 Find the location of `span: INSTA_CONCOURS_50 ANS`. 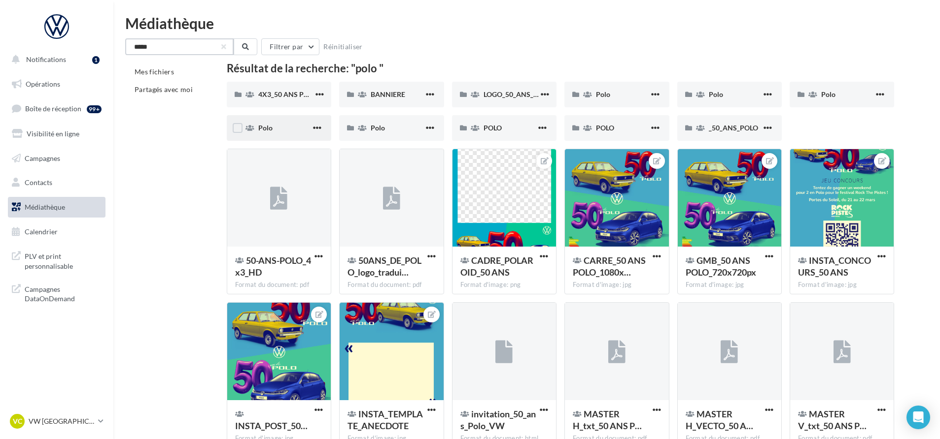

span: INSTA_CONCOURS_50 ANS is located at coordinates (834, 267).